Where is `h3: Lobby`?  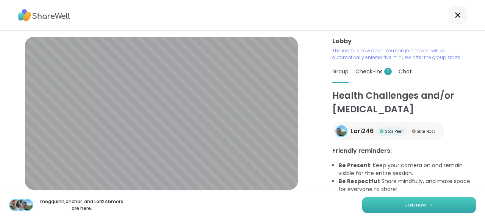 h3: Lobby is located at coordinates (404, 41).